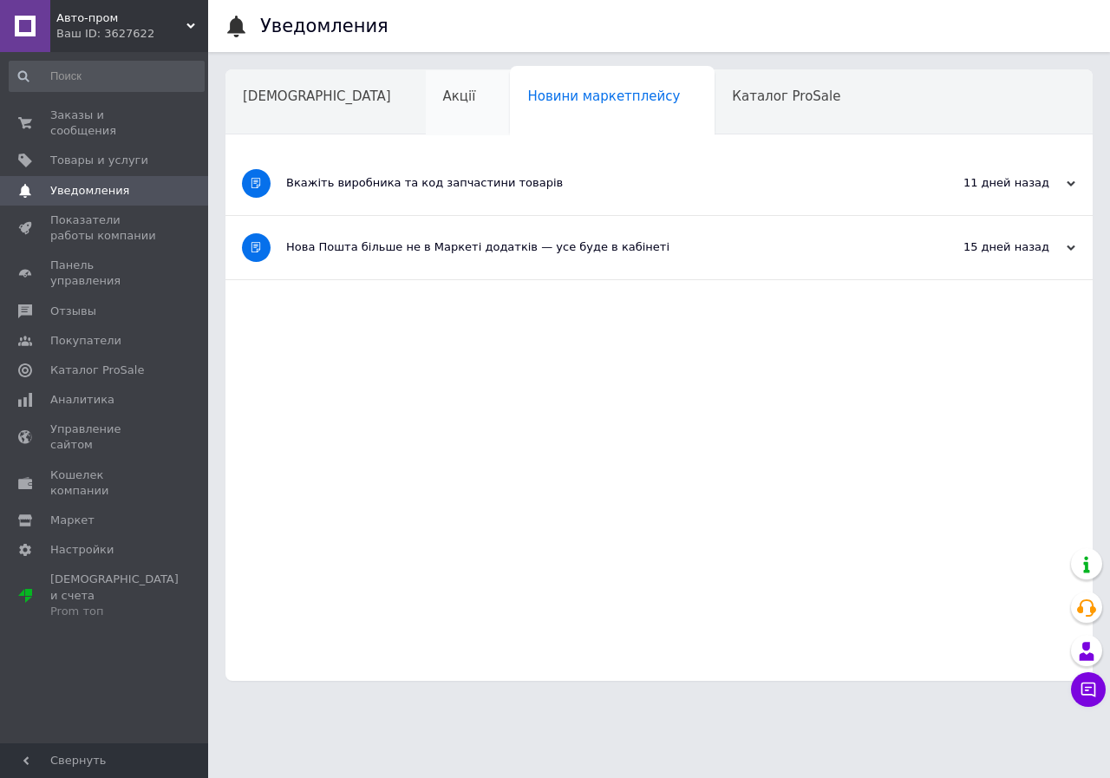 This screenshot has width=1110, height=778. What do you see at coordinates (105, 483) in the screenshot?
I see `span: Кошелек компании` at bounding box center [105, 483].